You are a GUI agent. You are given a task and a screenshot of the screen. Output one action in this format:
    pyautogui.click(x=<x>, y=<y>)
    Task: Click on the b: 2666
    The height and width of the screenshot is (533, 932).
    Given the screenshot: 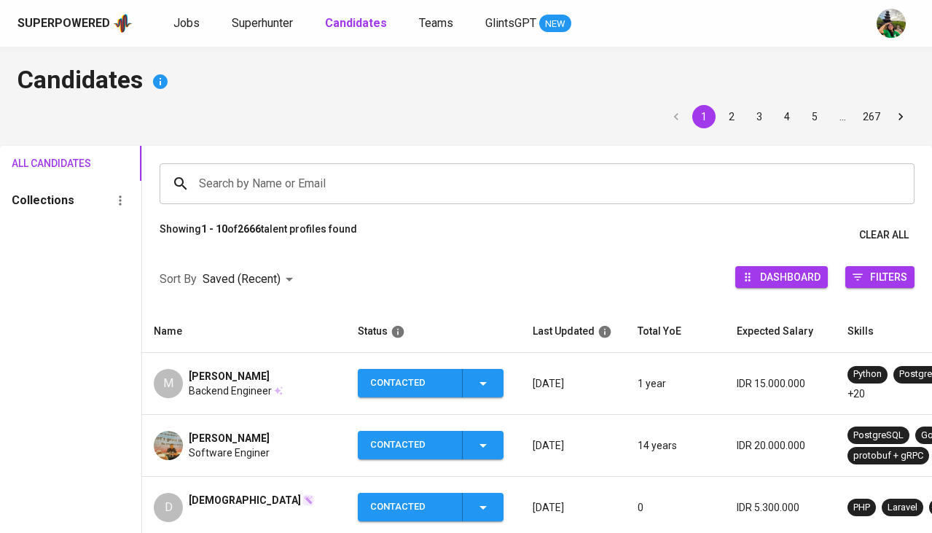 What is the action you would take?
    pyautogui.click(x=249, y=229)
    